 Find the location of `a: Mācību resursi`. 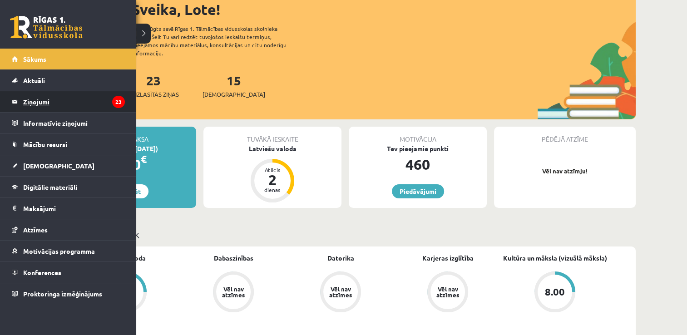

a: Mācību resursi is located at coordinates (68, 144).